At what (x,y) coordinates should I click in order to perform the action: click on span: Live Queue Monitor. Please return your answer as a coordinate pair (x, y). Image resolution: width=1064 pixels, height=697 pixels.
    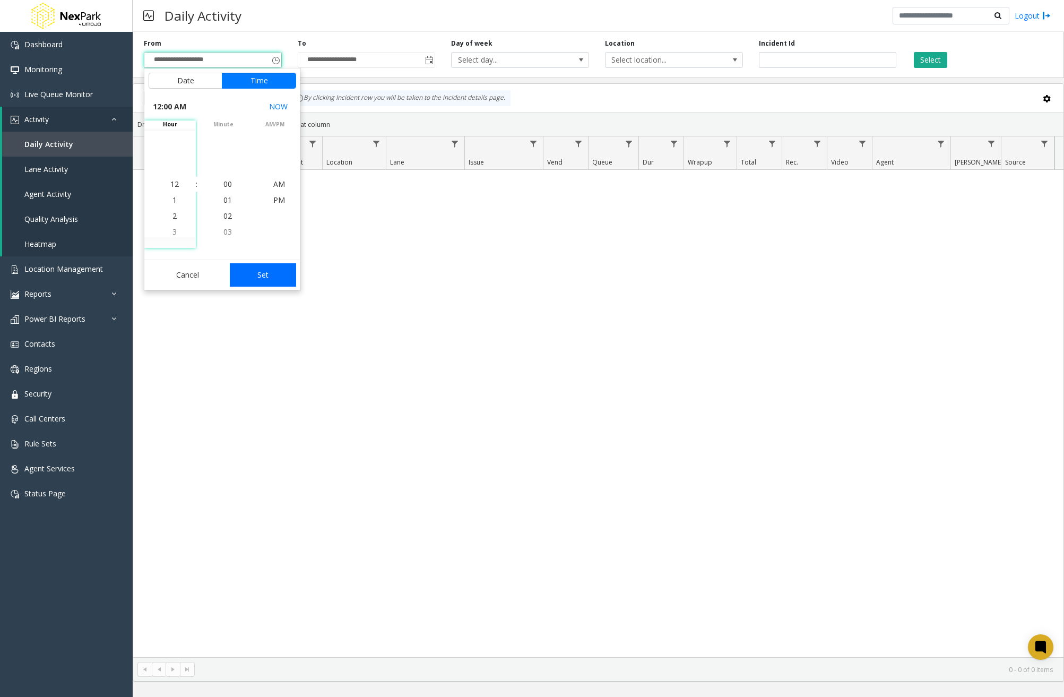
    Looking at the image, I should click on (58, 94).